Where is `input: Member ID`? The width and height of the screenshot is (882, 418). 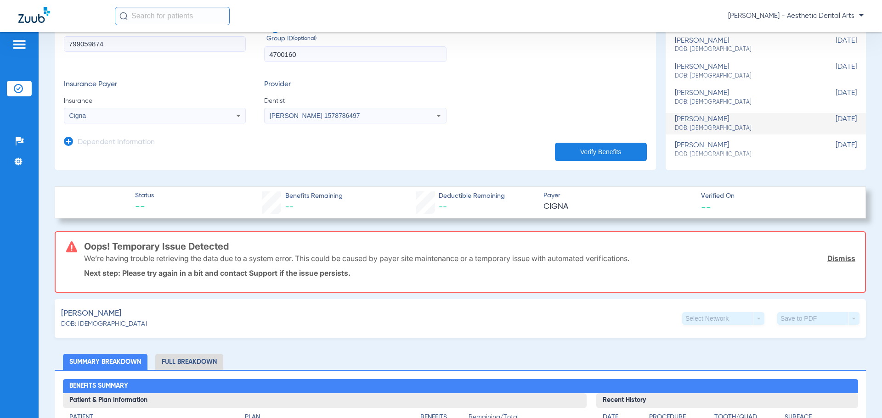
input: Member ID is located at coordinates (155, 44).